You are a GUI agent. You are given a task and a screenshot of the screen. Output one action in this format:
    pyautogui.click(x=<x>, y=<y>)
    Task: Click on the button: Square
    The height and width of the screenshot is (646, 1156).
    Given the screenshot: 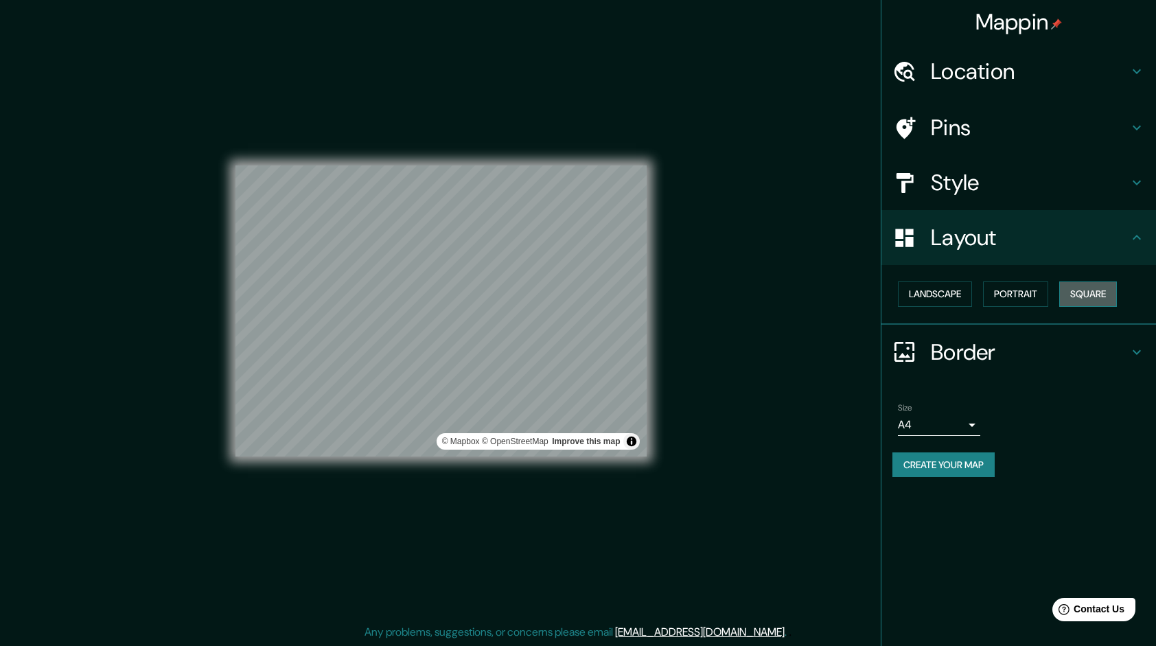 What is the action you would take?
    pyautogui.click(x=1088, y=294)
    